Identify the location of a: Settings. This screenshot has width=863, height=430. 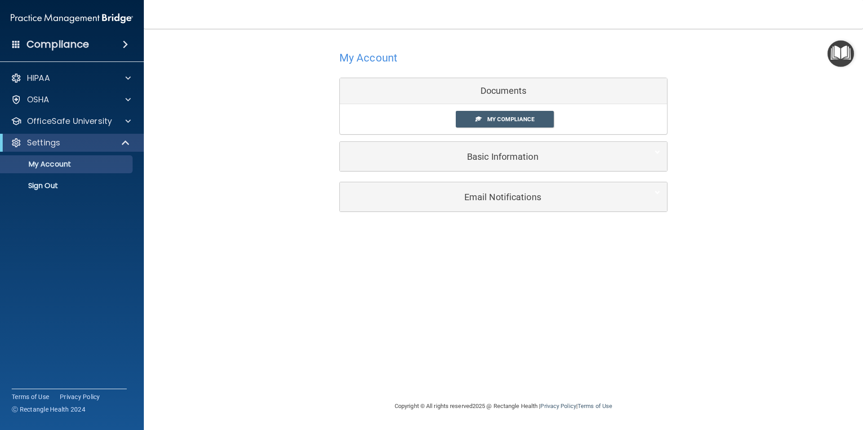
(71, 143).